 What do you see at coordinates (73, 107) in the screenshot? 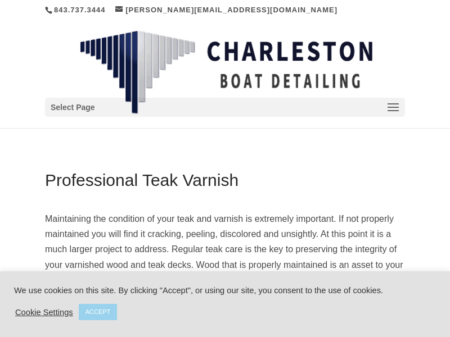
I see `span: Select Page` at bounding box center [73, 107].